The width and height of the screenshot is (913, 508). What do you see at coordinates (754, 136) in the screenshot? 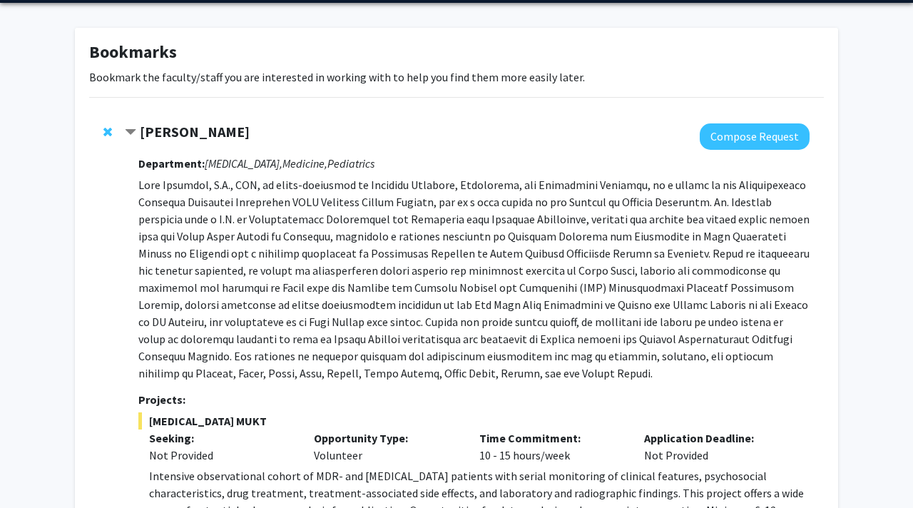
I see `button: Compose Request to Jeffrey Tornheim` at bounding box center [754, 136].